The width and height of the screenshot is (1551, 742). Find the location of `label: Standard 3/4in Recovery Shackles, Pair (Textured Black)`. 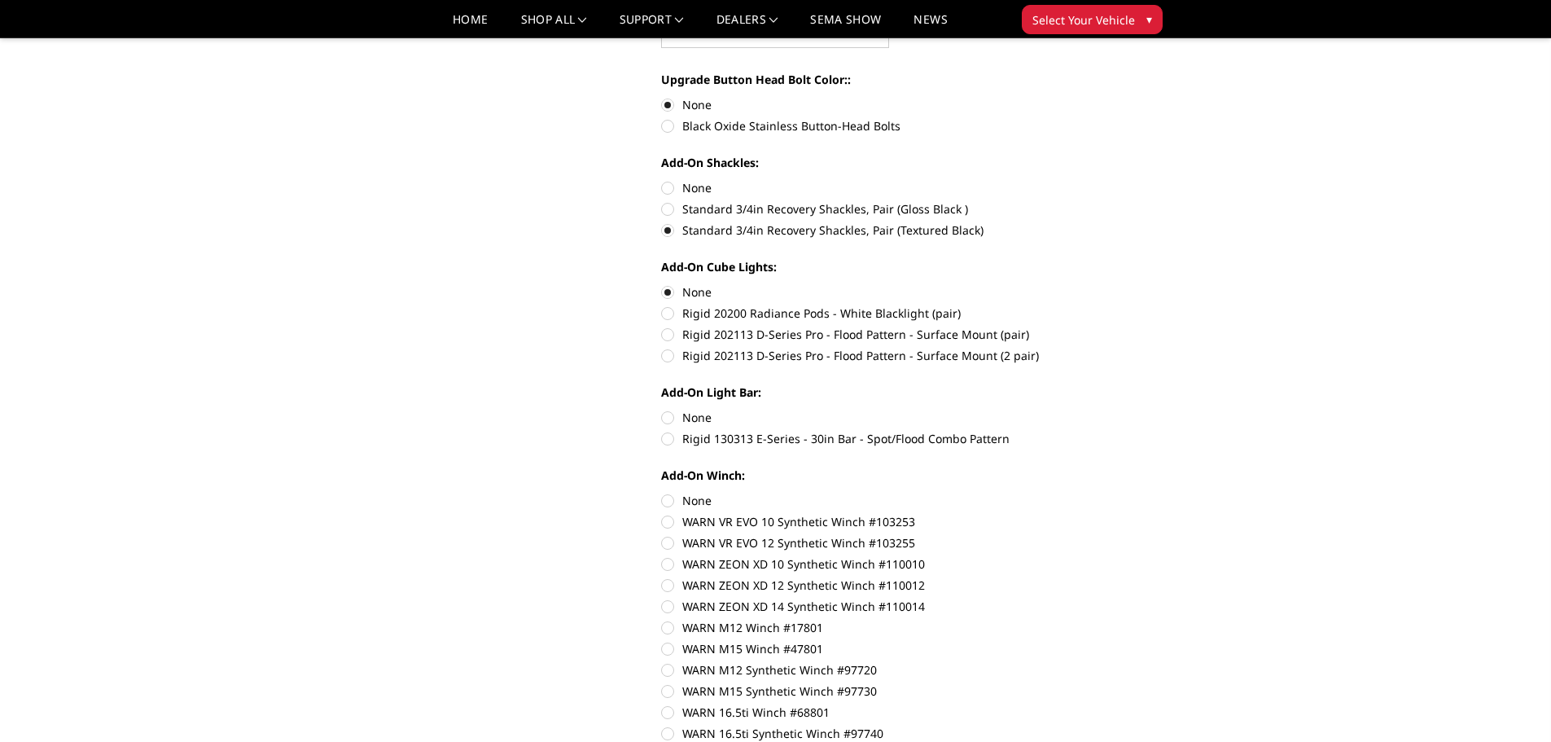

label: Standard 3/4in Recovery Shackles, Pair (Textured Black) is located at coordinates (886, 230).